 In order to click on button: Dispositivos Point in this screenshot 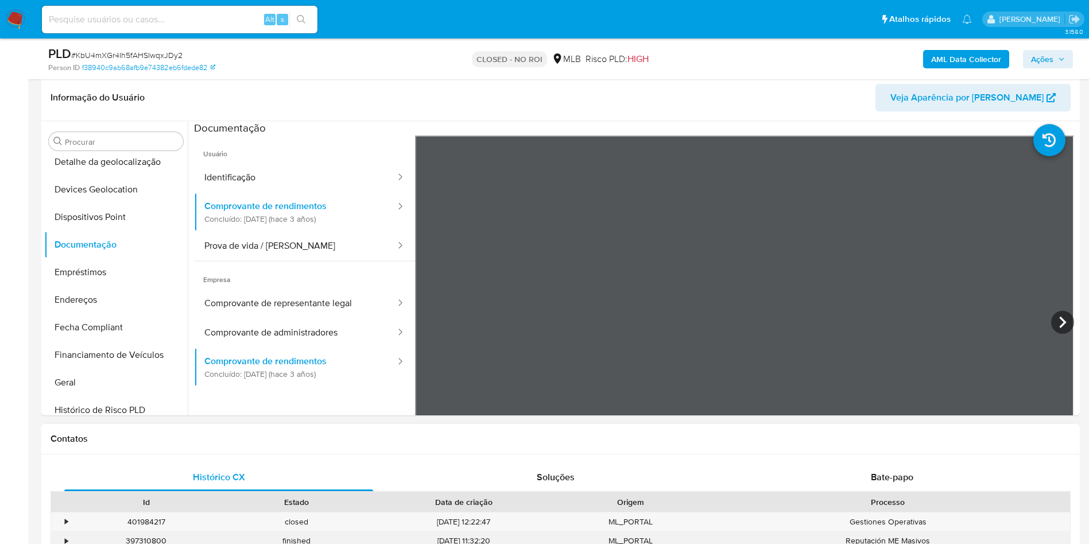, I will do `click(116, 217)`.